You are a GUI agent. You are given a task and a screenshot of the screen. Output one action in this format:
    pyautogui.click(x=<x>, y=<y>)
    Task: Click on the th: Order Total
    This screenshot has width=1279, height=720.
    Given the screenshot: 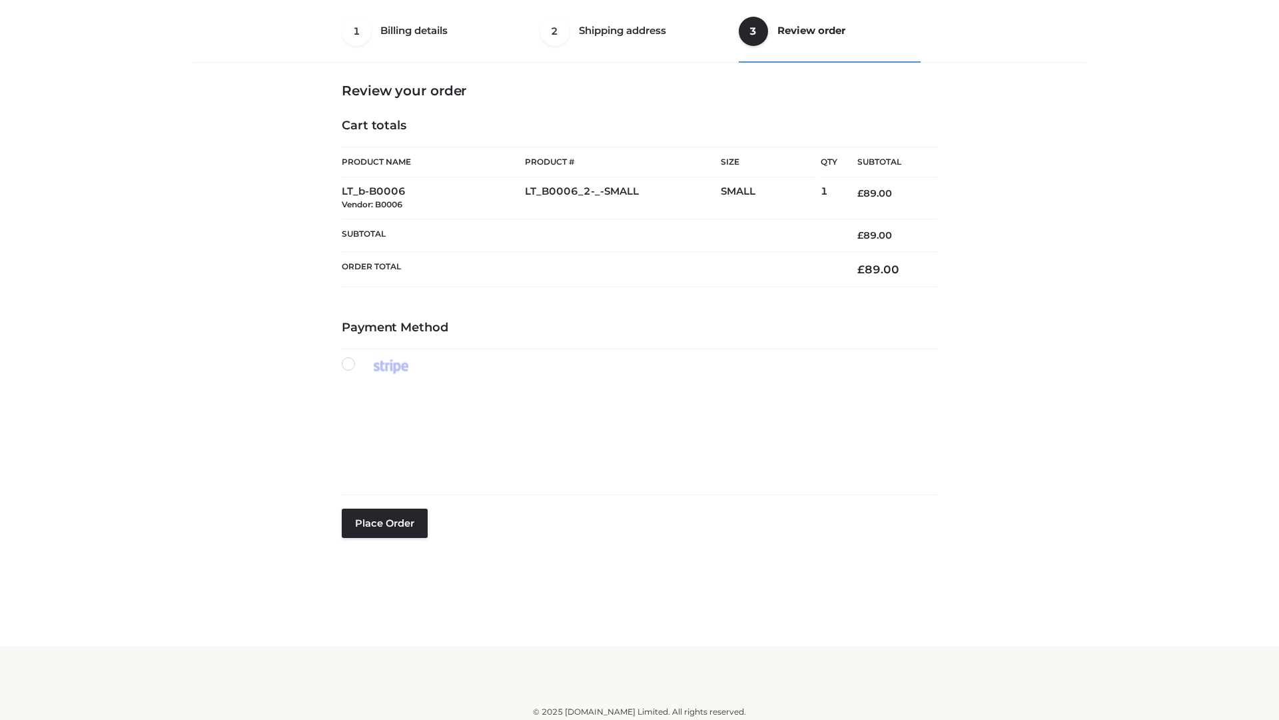 What is the action you would take?
    pyautogui.click(x=590, y=269)
    